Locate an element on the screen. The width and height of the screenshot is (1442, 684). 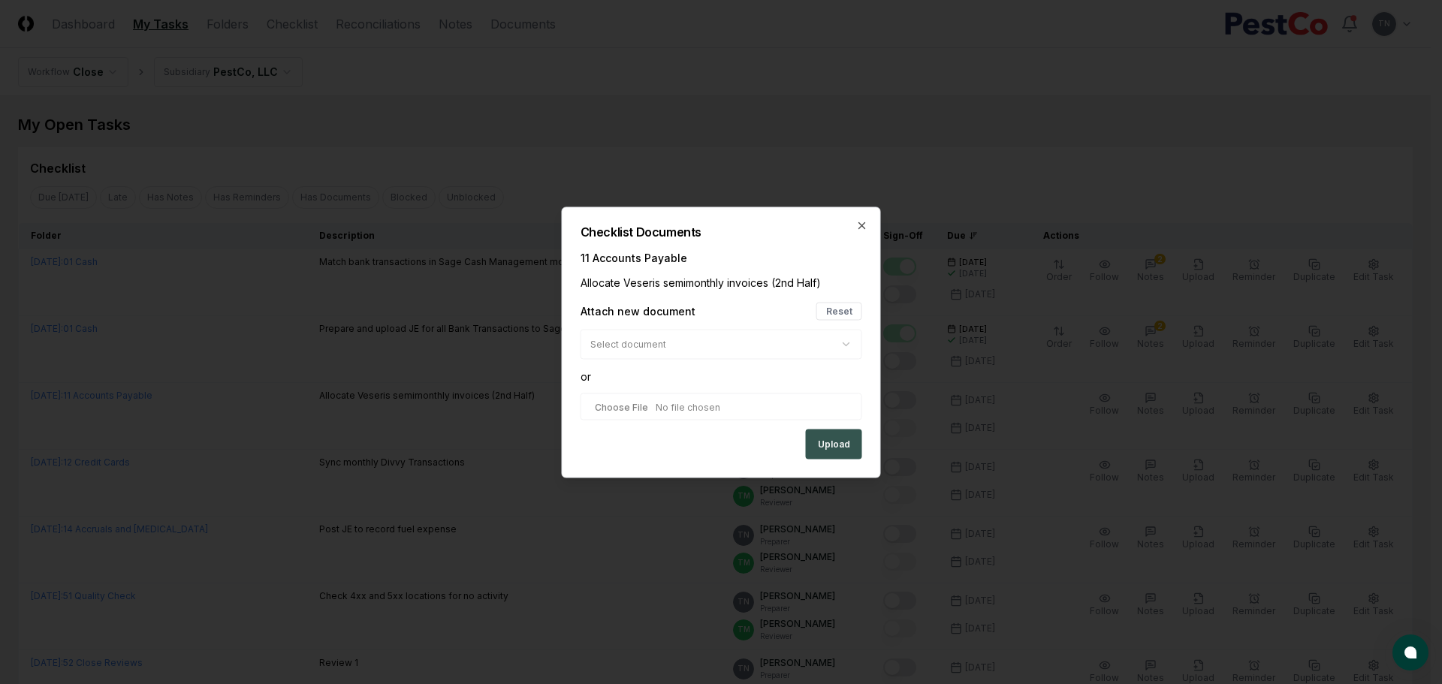
div: or is located at coordinates (721, 375).